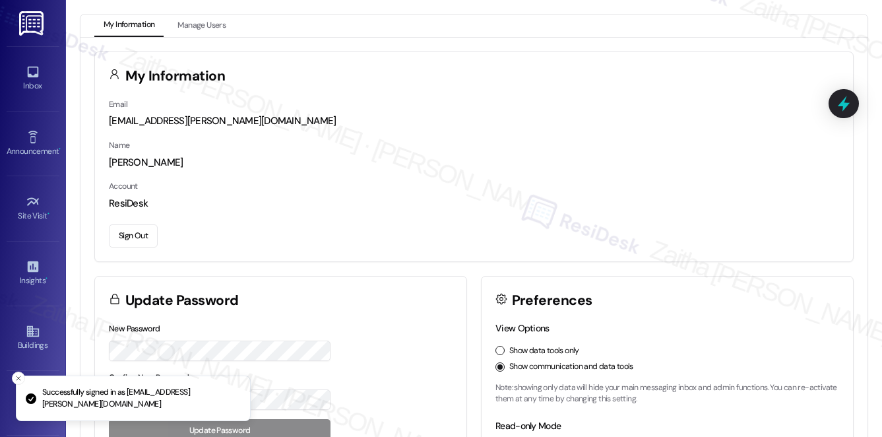  Describe the element at coordinates (571, 367) in the screenshot. I see `label: Show communication and data tools` at that location.